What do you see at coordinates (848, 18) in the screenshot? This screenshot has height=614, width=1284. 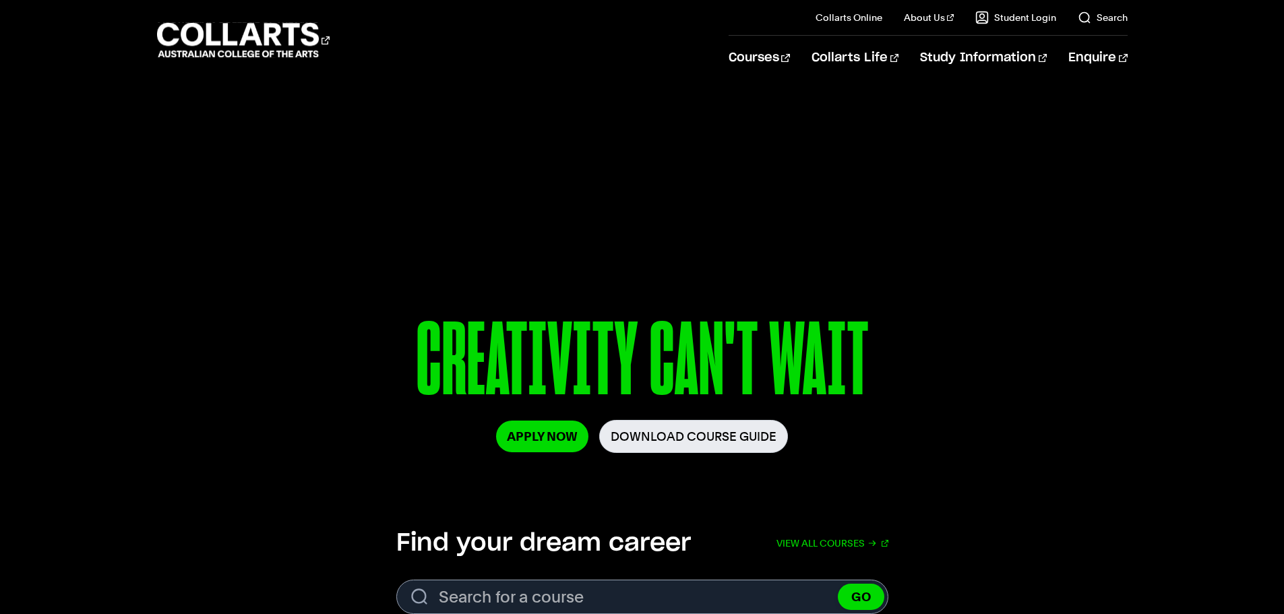 I see `a: Collarts Online` at bounding box center [848, 18].